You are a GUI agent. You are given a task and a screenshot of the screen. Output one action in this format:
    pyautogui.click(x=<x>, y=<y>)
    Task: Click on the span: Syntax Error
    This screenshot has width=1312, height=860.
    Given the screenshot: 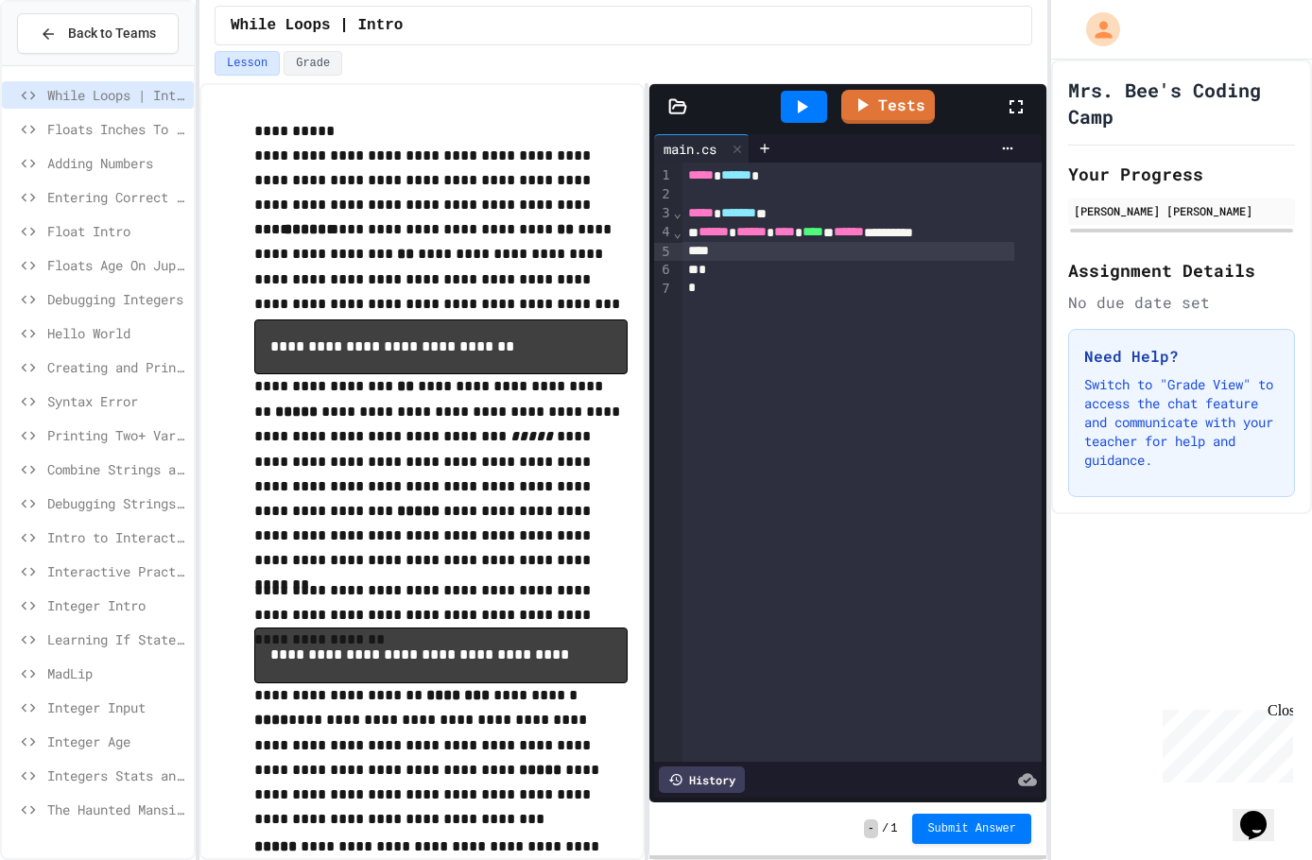 What is the action you would take?
    pyautogui.click(x=116, y=401)
    